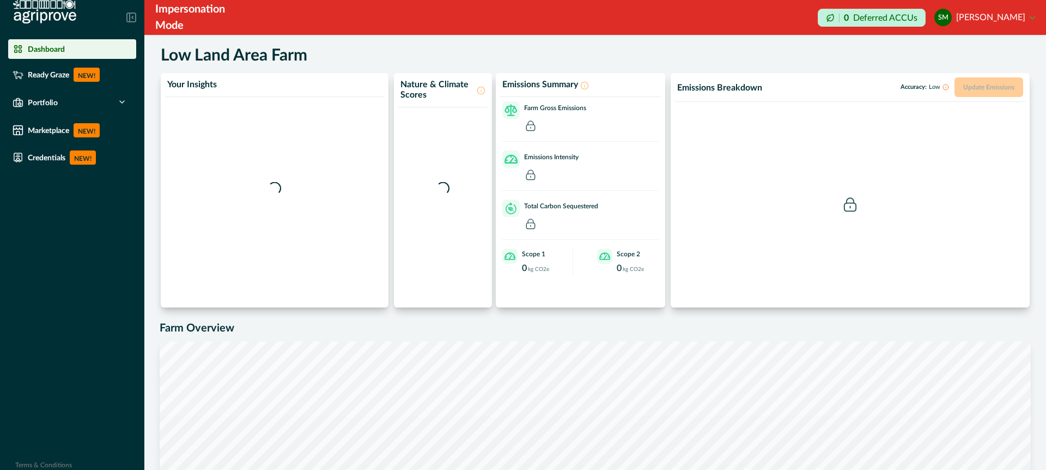 The image size is (1046, 470). I want to click on a: CredentialsNEW!, so click(72, 157).